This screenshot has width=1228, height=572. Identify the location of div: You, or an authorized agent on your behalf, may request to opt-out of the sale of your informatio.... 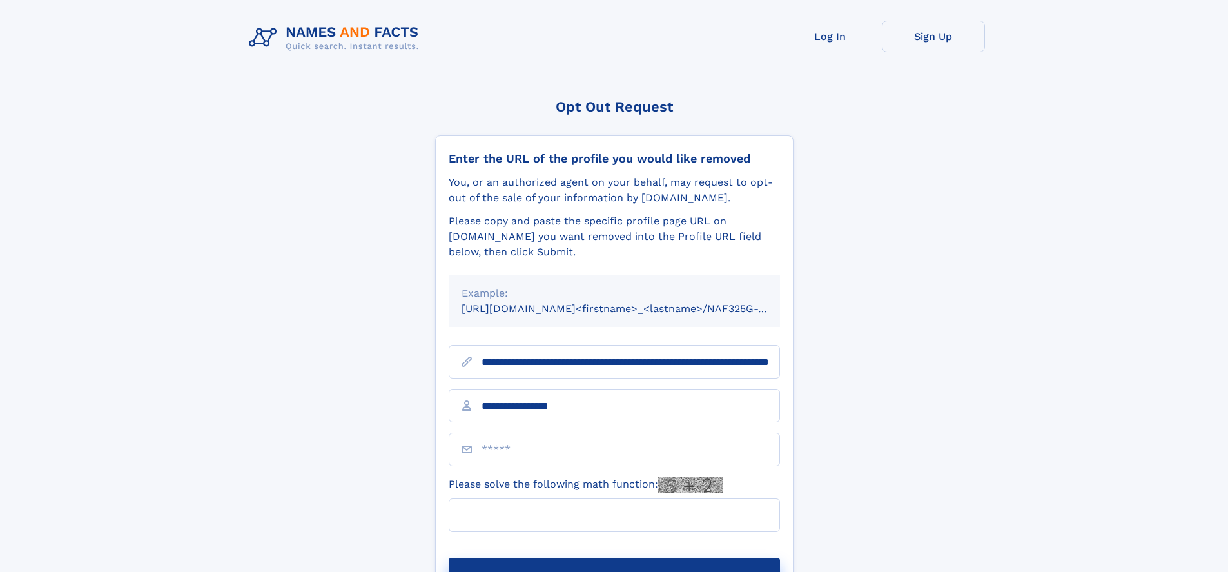
(615, 190).